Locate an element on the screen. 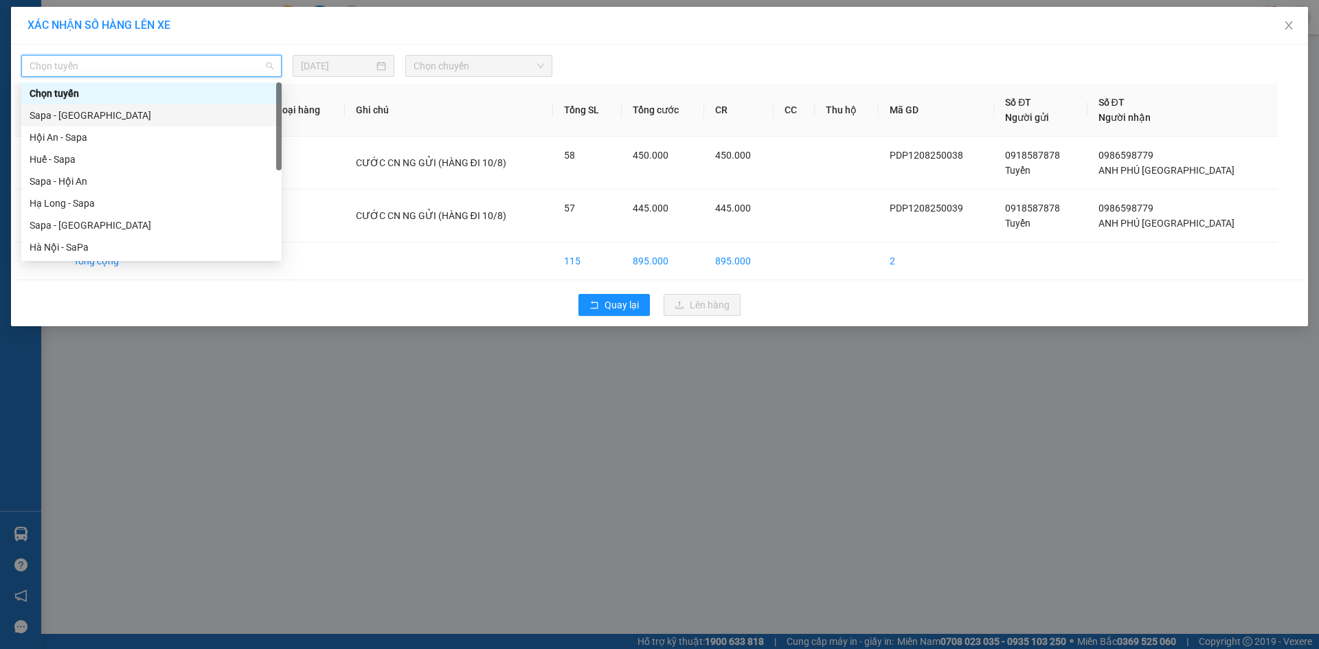 Image resolution: width=1319 pixels, height=649 pixels. div: Chọn tuyến is located at coordinates (151, 93).